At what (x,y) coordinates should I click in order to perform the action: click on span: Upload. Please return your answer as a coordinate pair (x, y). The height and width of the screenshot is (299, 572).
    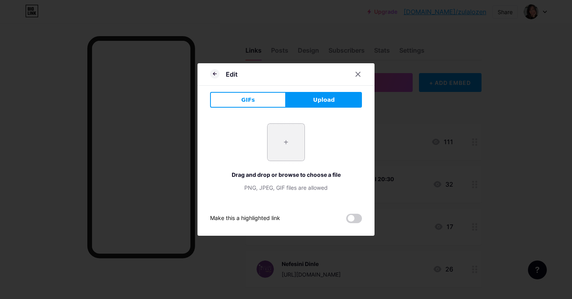
    Looking at the image, I should click on (324, 100).